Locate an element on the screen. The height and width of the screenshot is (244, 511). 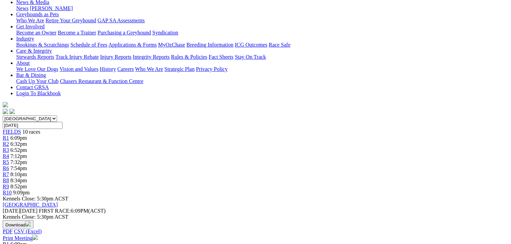
span: FIRST RACE: is located at coordinates (55, 211).